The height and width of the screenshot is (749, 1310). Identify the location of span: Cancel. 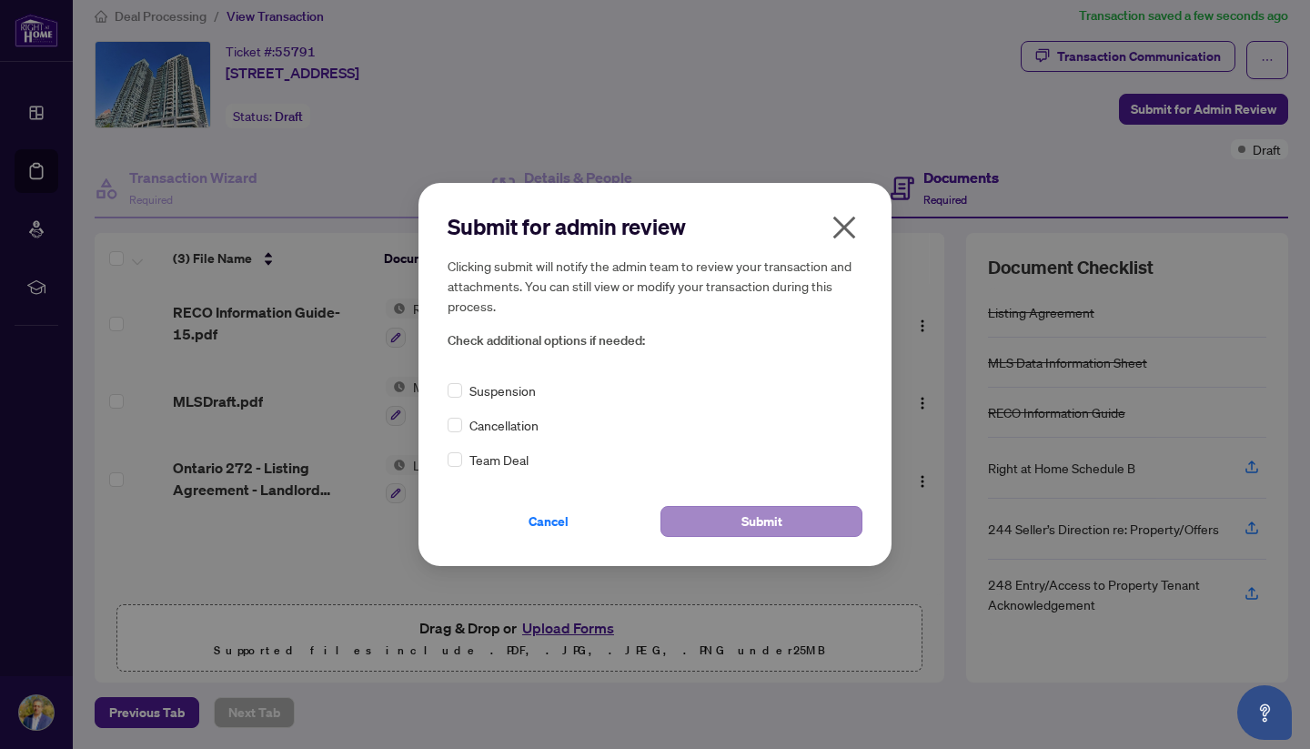
(549, 521).